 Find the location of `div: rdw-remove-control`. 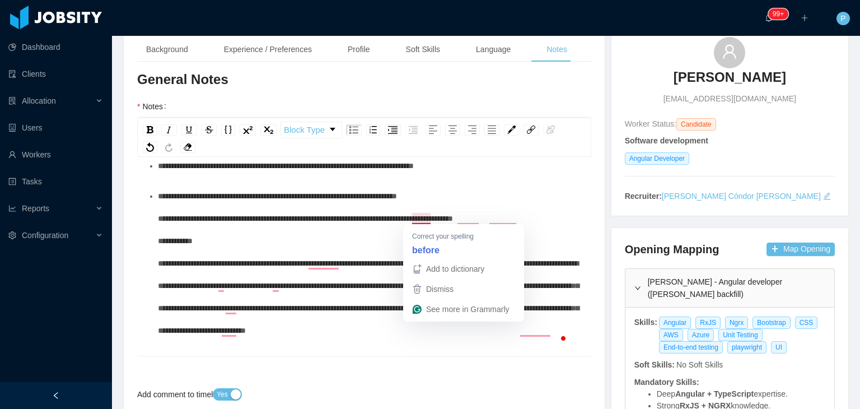

div: rdw-remove-control is located at coordinates (188, 147).